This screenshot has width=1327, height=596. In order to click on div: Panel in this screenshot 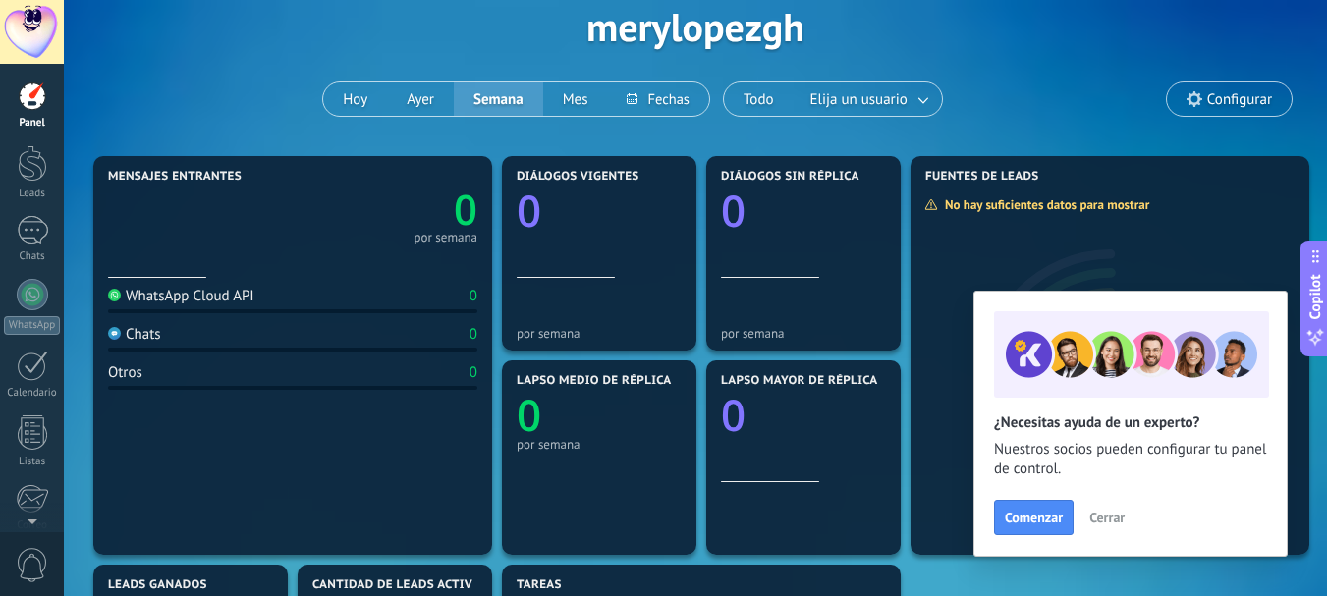, I will do `click(32, 123)`.